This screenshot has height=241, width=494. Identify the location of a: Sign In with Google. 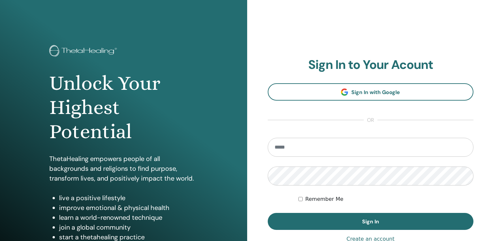
(370, 92).